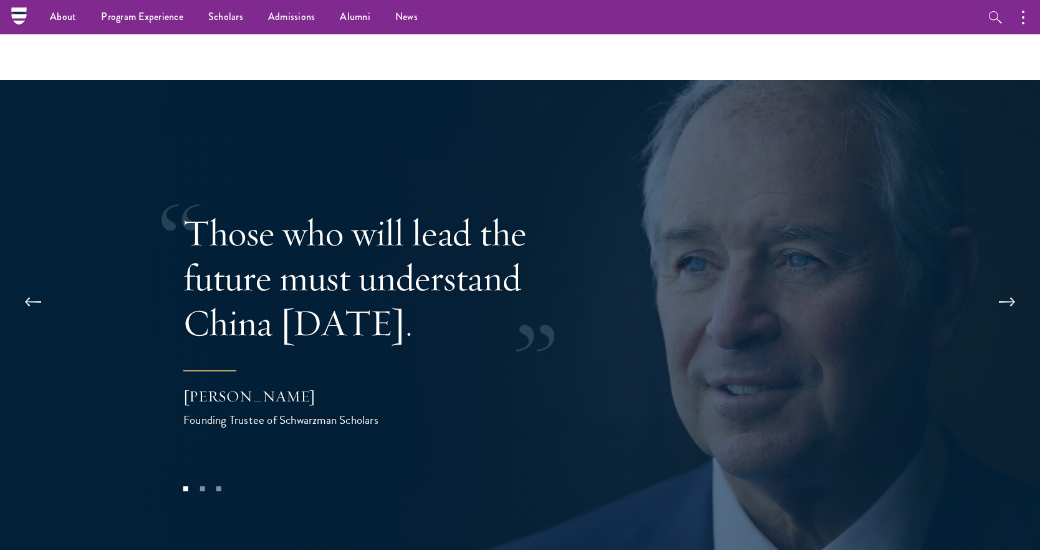 Image resolution: width=1040 pixels, height=550 pixels. Describe the element at coordinates (186, 488) in the screenshot. I see `button: 1 of 3` at that location.